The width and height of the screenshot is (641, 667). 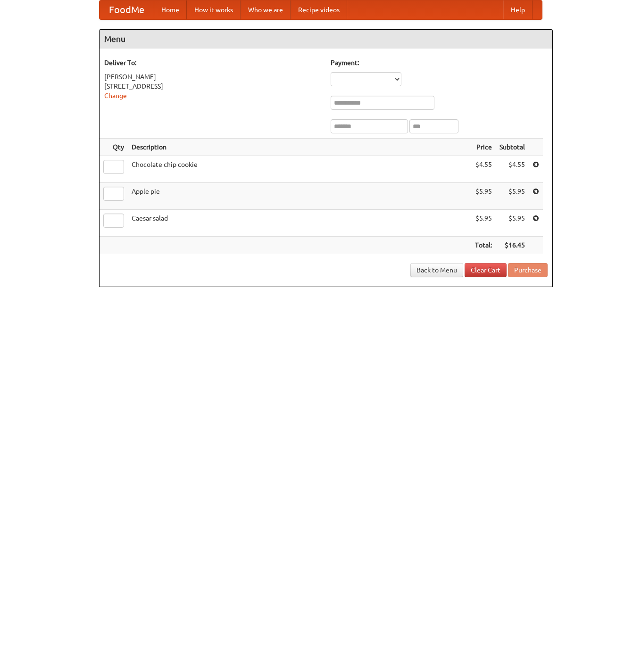 I want to click on a: Who we are, so click(x=265, y=10).